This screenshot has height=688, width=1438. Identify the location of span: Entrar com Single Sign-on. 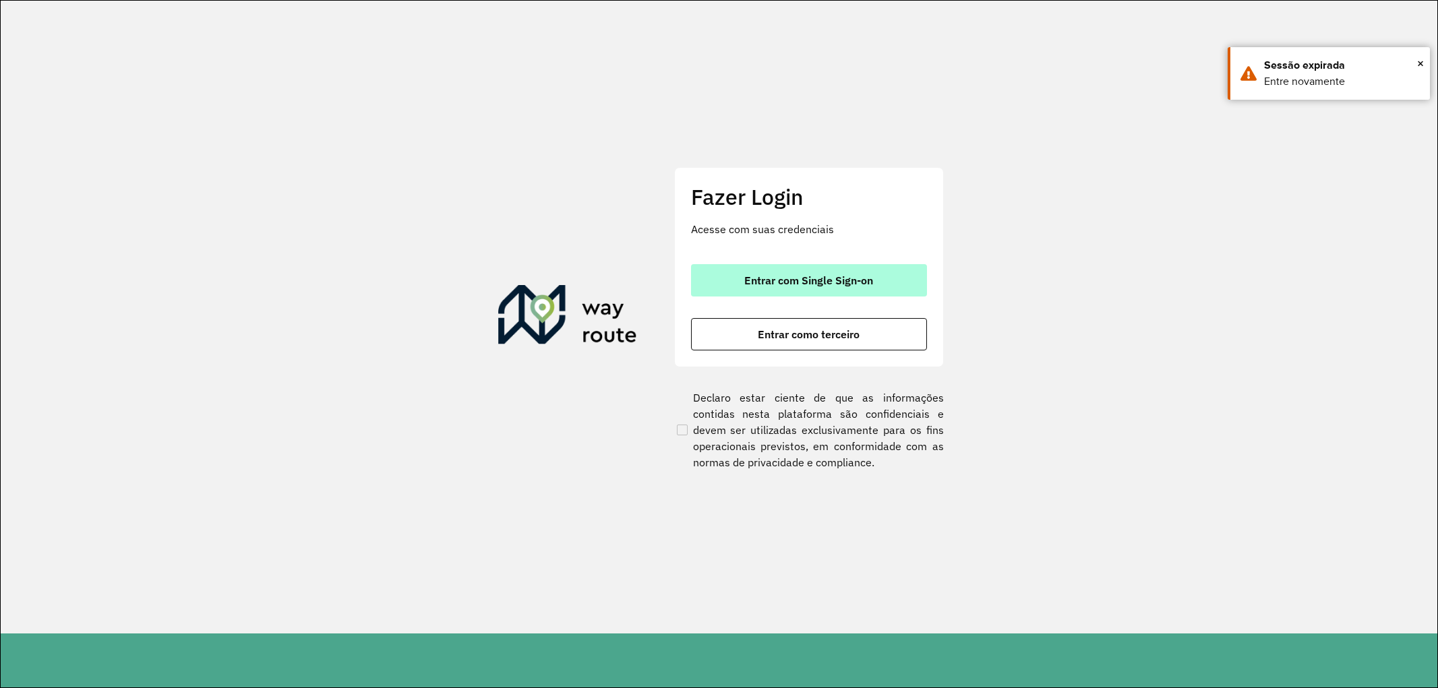
(808, 280).